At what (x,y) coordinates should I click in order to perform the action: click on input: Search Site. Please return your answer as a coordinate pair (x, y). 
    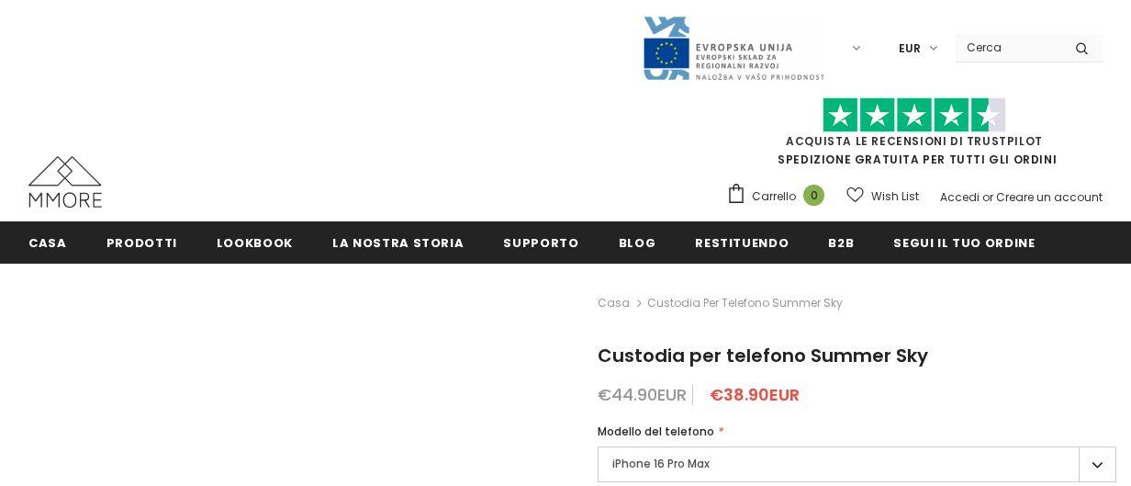
    Looking at the image, I should click on (1008, 47).